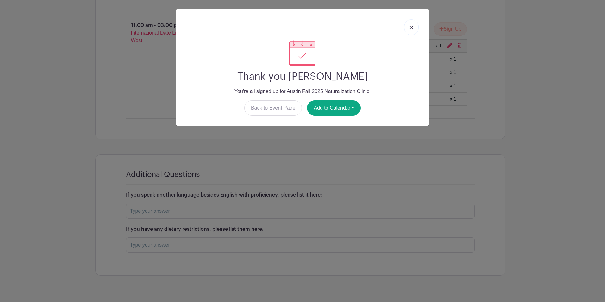 The height and width of the screenshot is (302, 605). Describe the element at coordinates (273, 108) in the screenshot. I see `a: Back to Event Page` at that location.